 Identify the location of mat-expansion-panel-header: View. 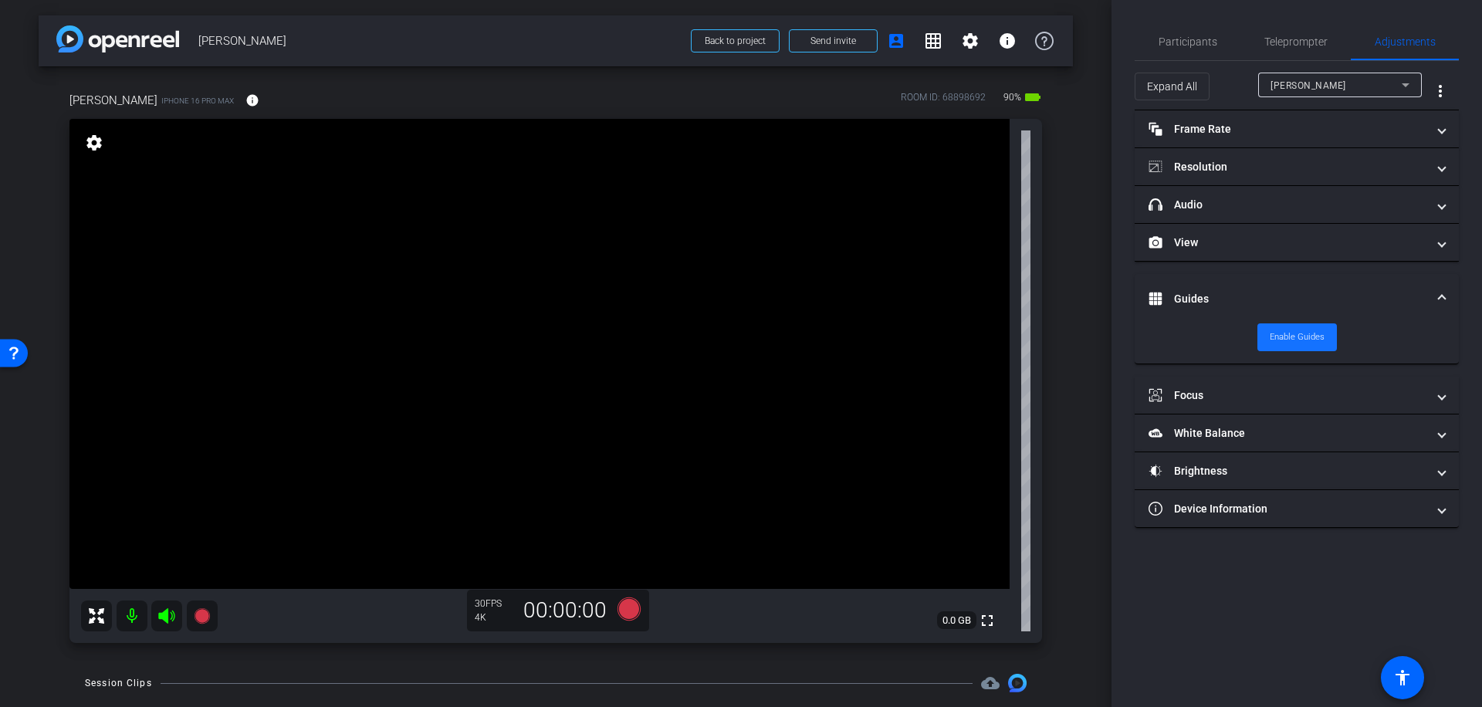
(1297, 242).